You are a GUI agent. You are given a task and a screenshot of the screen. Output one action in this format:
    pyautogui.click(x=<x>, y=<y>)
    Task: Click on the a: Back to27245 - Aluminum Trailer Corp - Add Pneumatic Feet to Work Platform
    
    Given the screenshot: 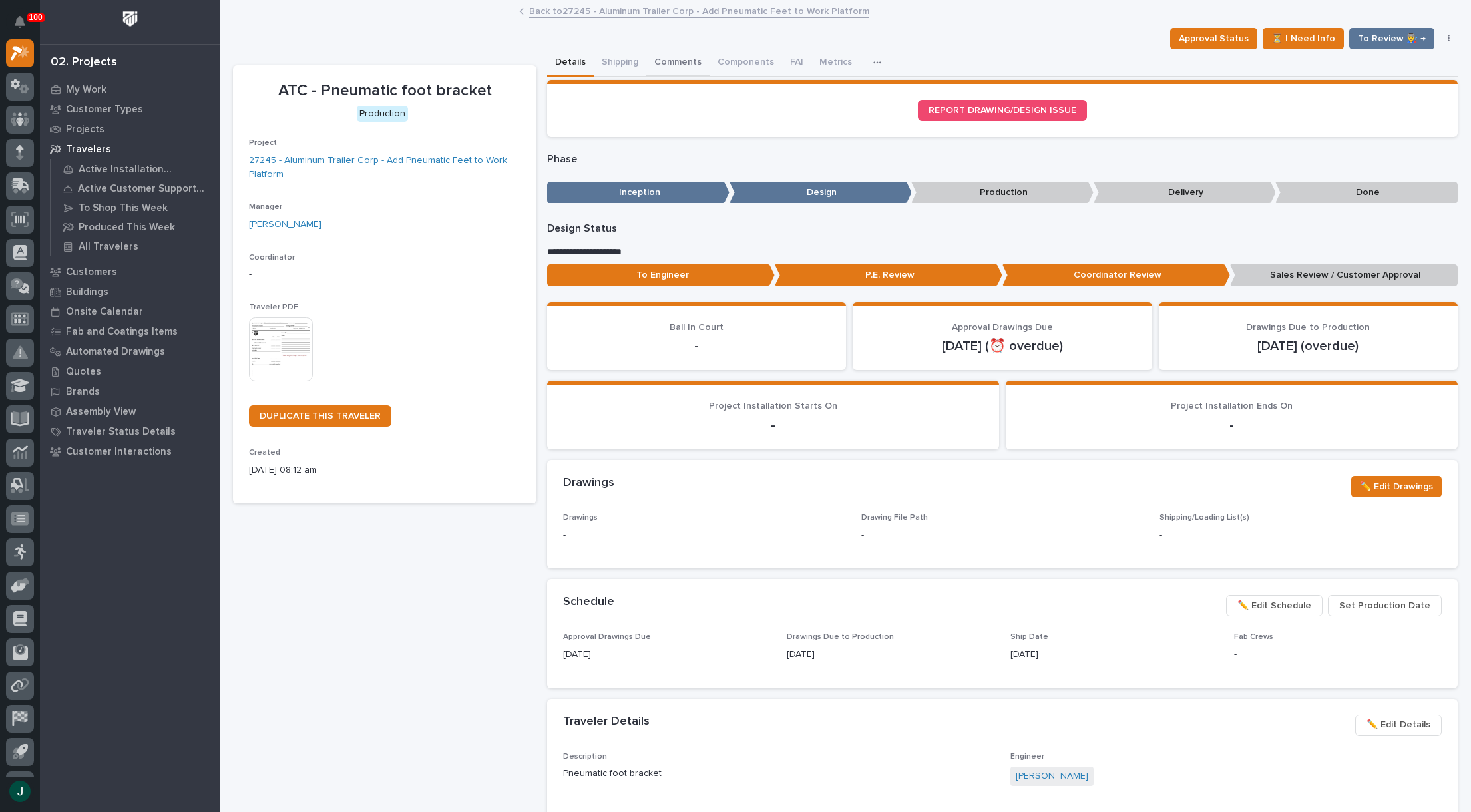 What is the action you would take?
    pyautogui.click(x=699, y=10)
    